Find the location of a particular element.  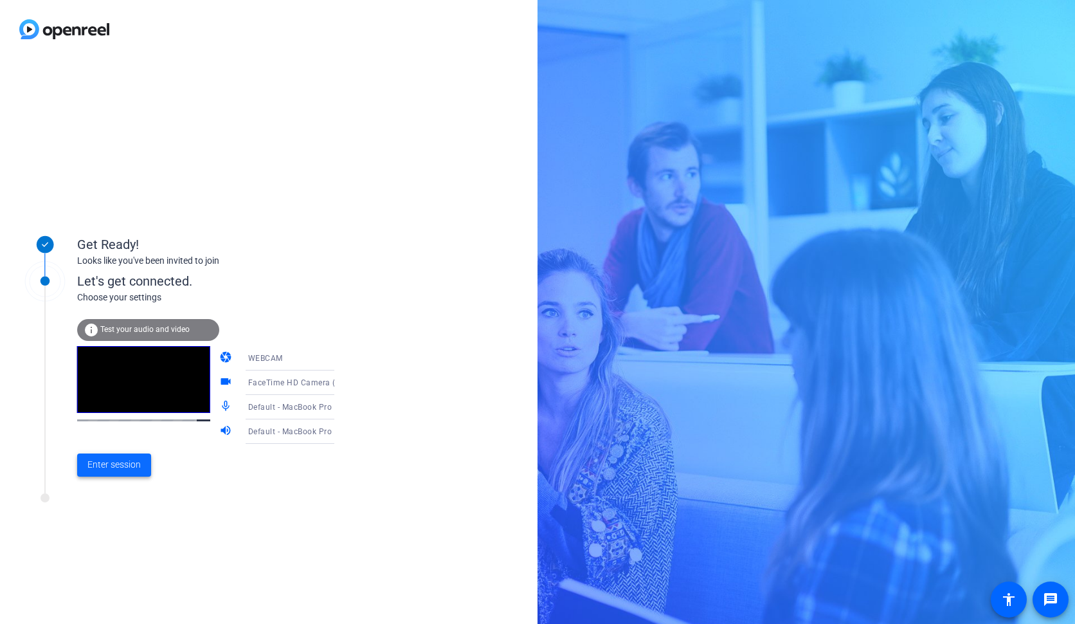

mat-icon: message is located at coordinates (1051, 599).